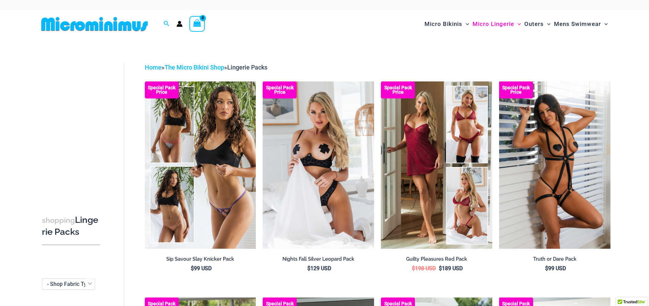 This screenshot has height=306, width=649. What do you see at coordinates (497, 24) in the screenshot?
I see `a: Micro LingerieMenu ToggleMenu Toggle` at bounding box center [497, 24].